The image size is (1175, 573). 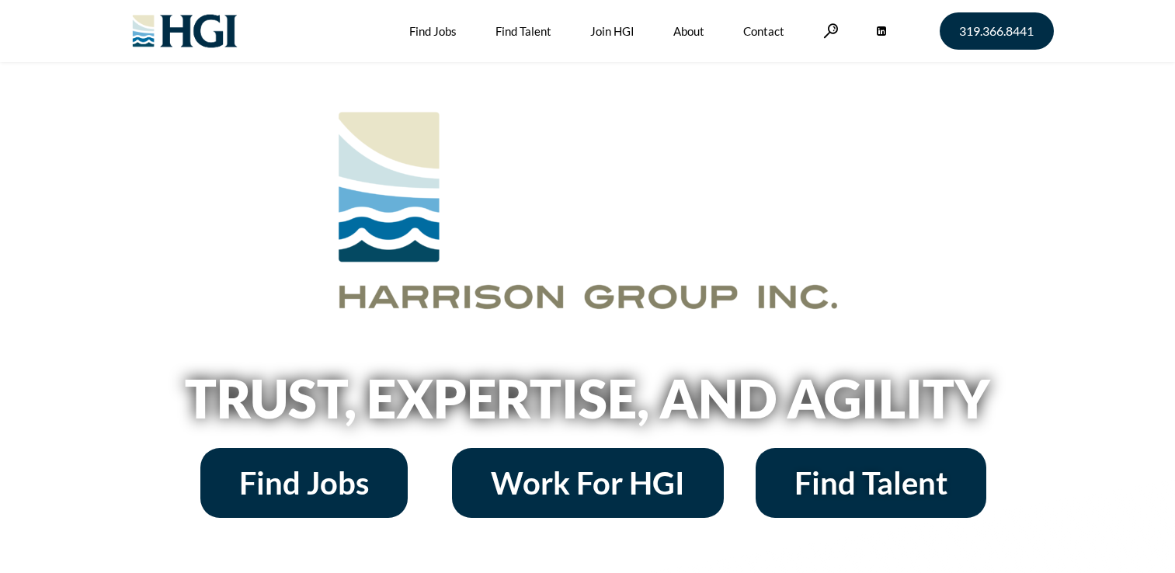 What do you see at coordinates (588, 483) in the screenshot?
I see `a: Work For HGI` at bounding box center [588, 483].